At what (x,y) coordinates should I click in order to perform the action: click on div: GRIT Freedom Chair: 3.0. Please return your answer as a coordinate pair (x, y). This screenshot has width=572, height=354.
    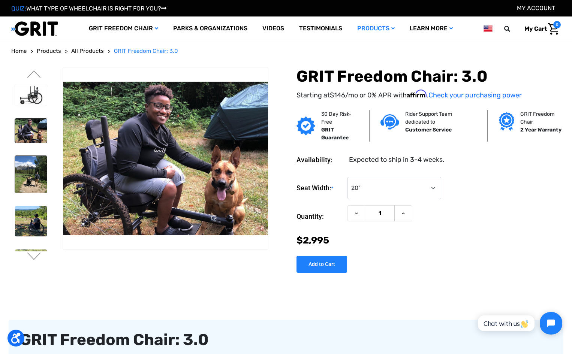
    Looking at the image, I should click on (286, 340).